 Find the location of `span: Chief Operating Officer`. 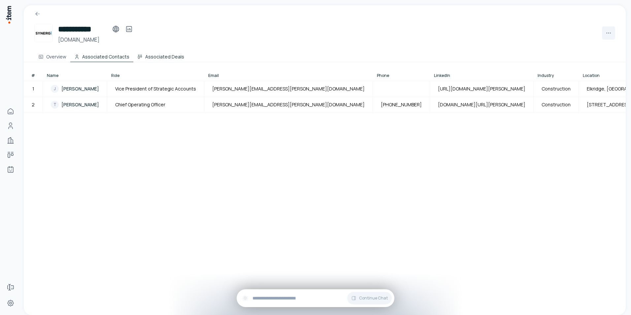

span: Chief Operating Officer is located at coordinates (140, 105).